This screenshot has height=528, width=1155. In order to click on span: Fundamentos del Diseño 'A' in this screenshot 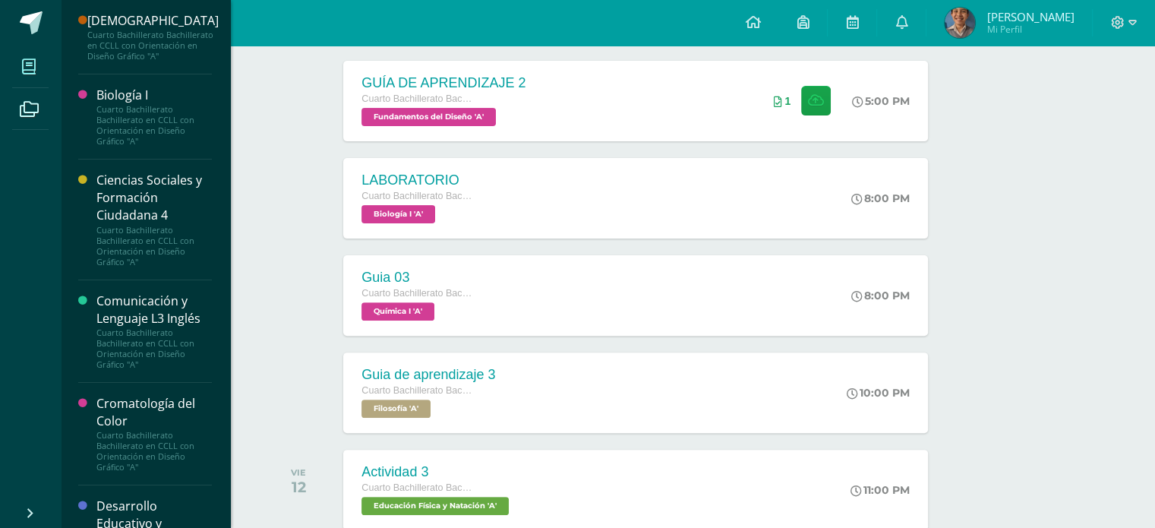, I will do `click(428, 117)`.